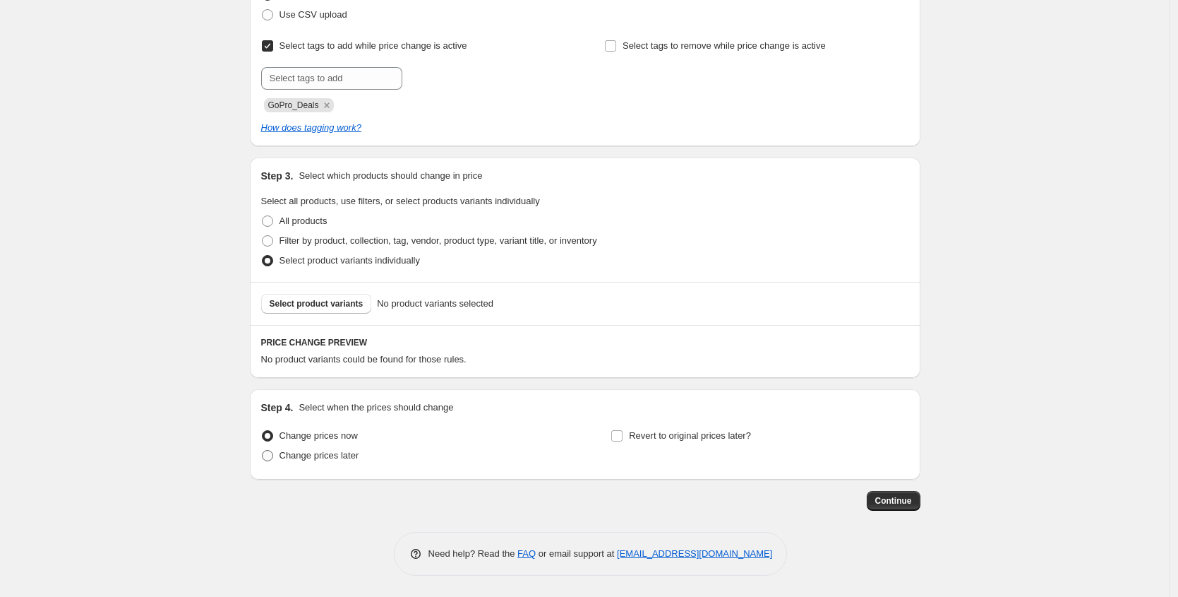 The height and width of the screenshot is (597, 1178). What do you see at coordinates (316, 304) in the screenshot?
I see `button: Select product variants` at bounding box center [316, 304].